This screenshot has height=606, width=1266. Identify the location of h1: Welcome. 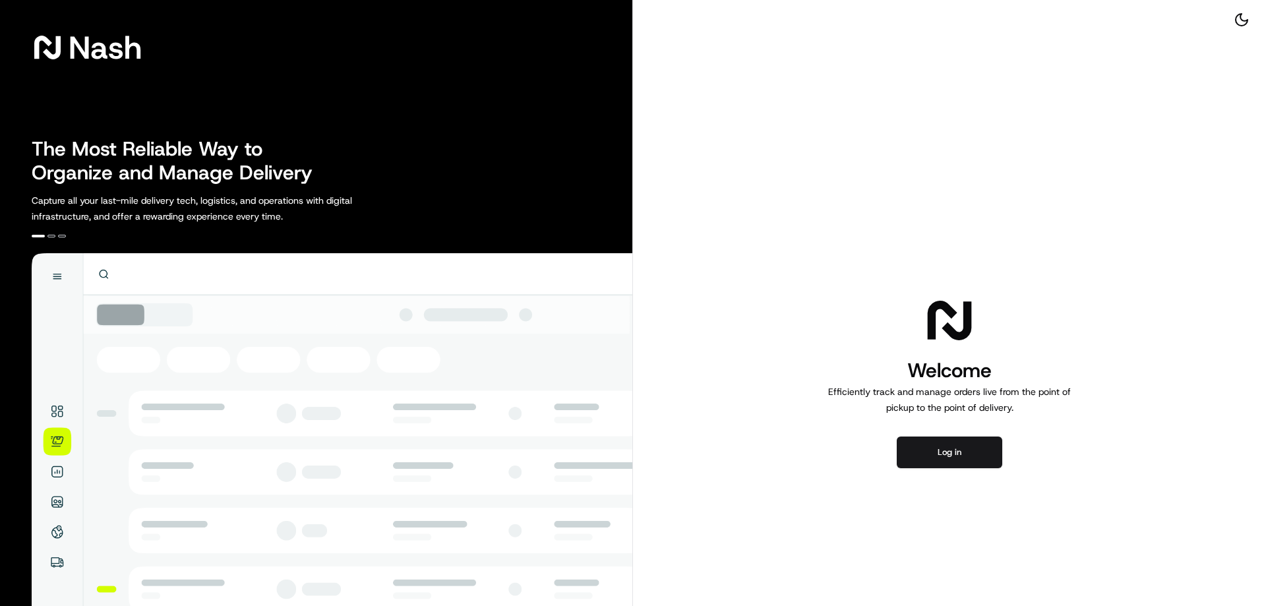
(950, 371).